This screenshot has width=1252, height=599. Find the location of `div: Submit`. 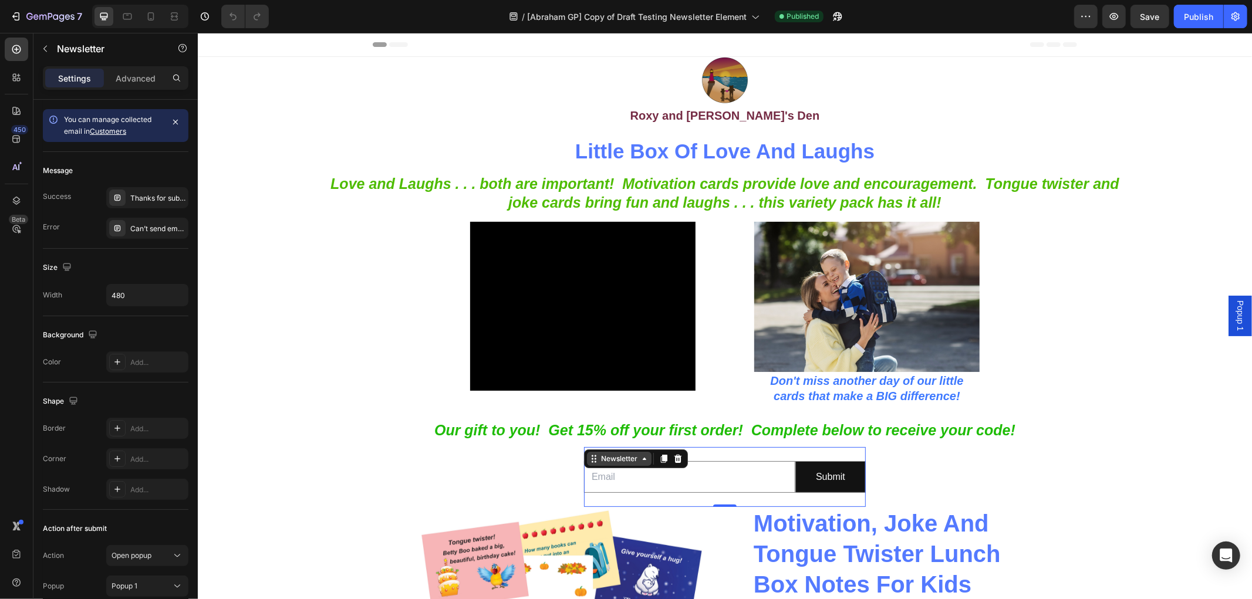

div: Submit is located at coordinates (633, 444).